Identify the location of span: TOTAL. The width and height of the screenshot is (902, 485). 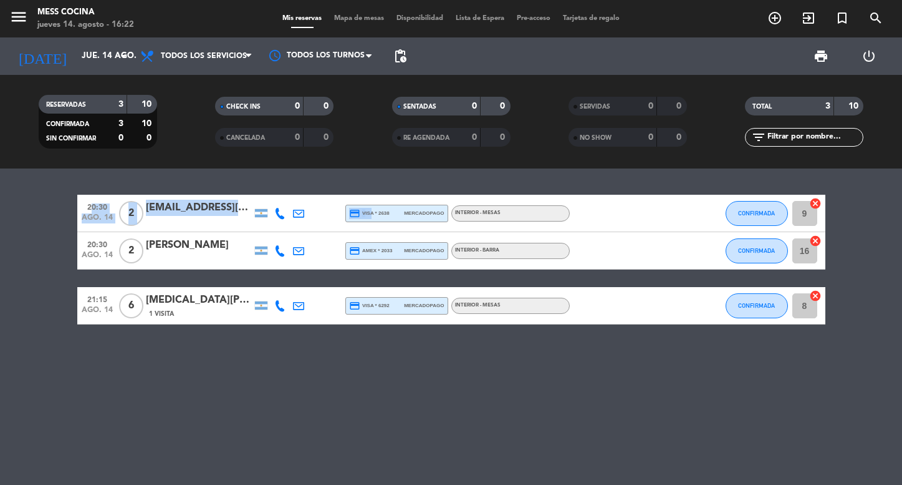
(762, 107).